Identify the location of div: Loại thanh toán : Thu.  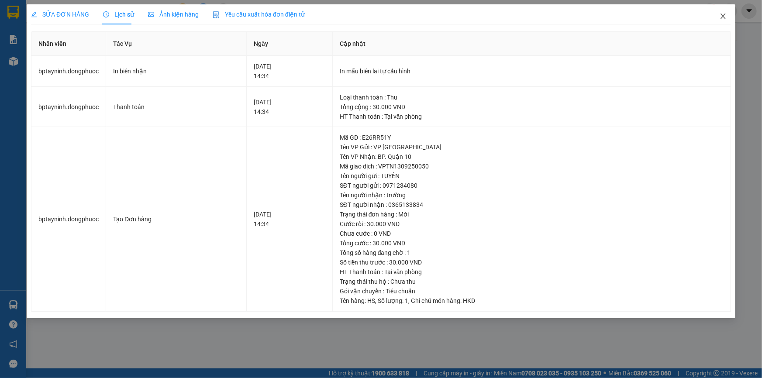
(531, 97).